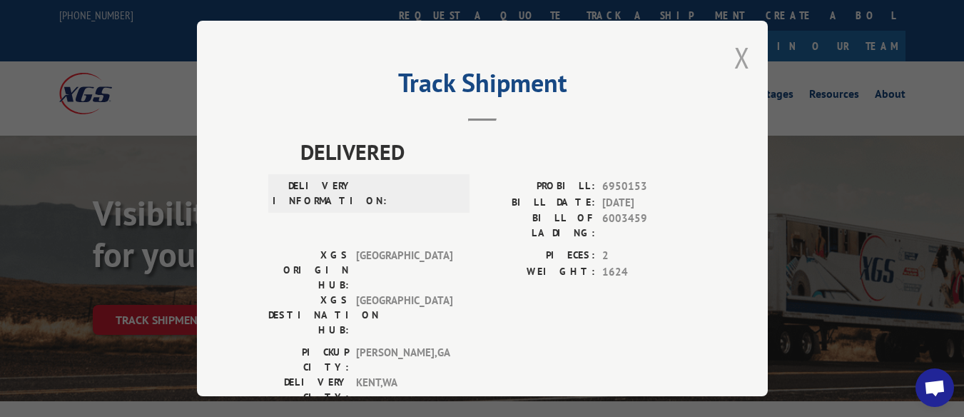 The image size is (964, 417). Describe the element at coordinates (539, 203) in the screenshot. I see `label: BILL DATE:` at that location.